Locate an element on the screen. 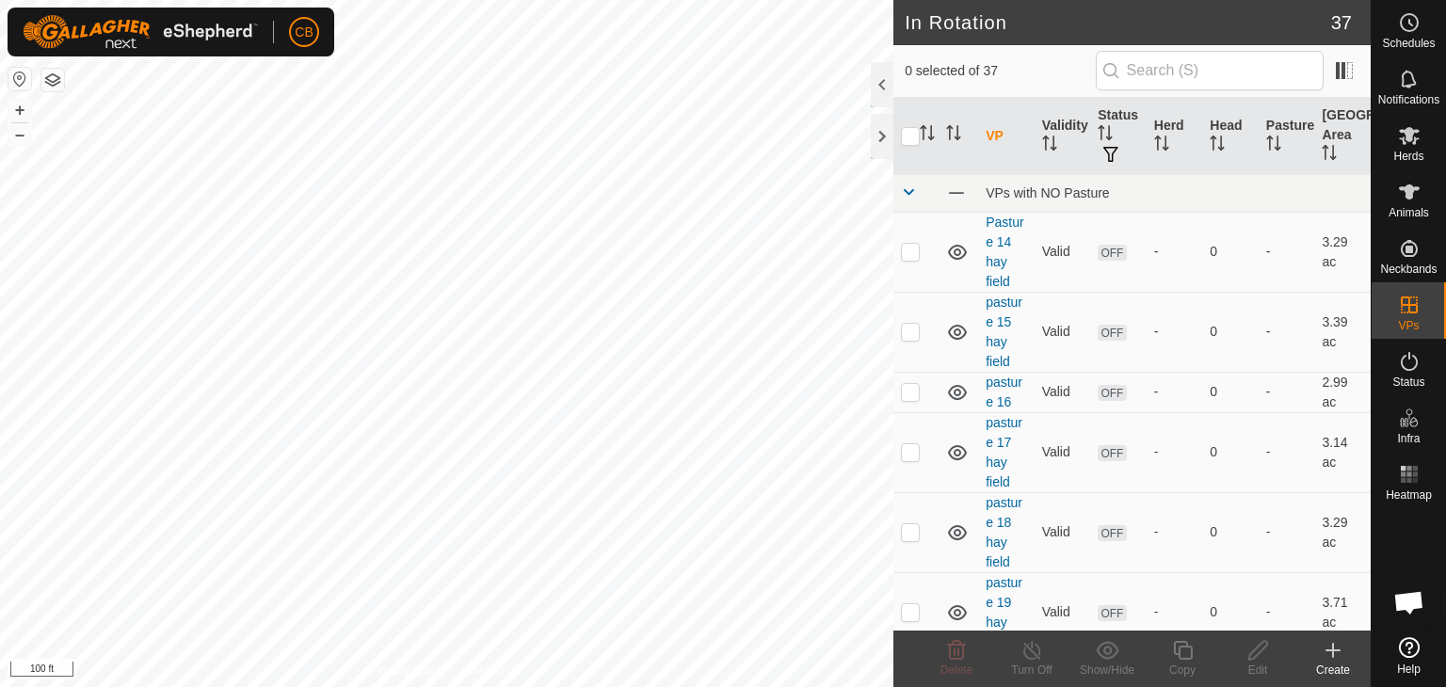 The image size is (1446, 687). a: Pasture 14 hay field is located at coordinates (1004, 251).